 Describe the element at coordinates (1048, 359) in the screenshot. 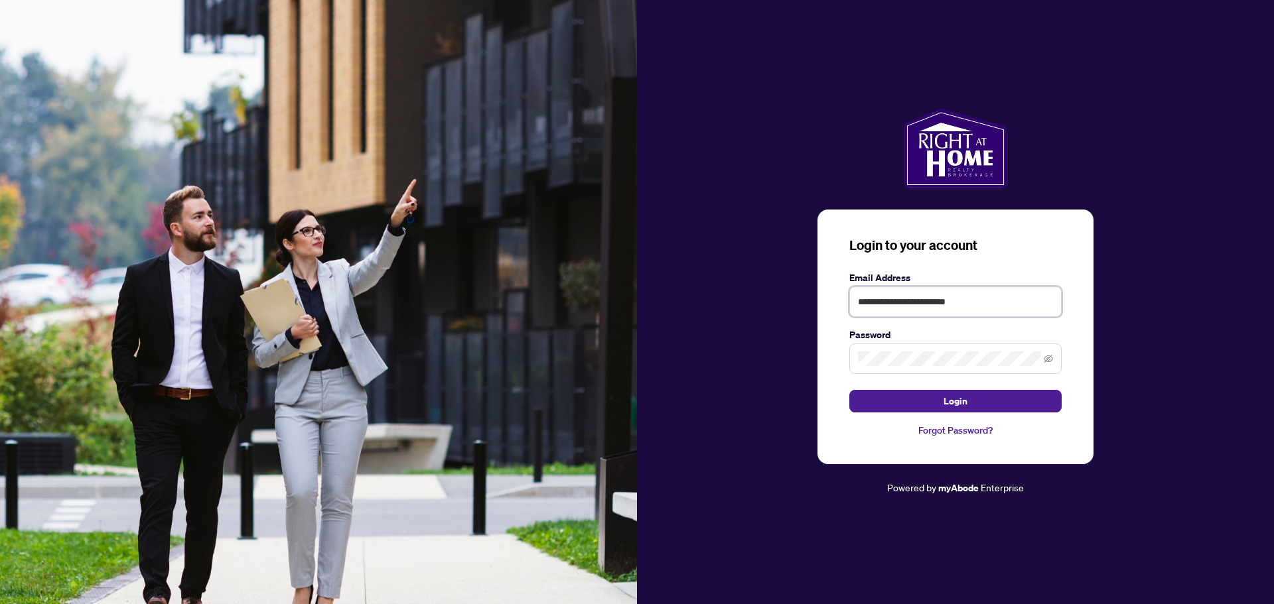

I see `span: eye-invisible` at that location.